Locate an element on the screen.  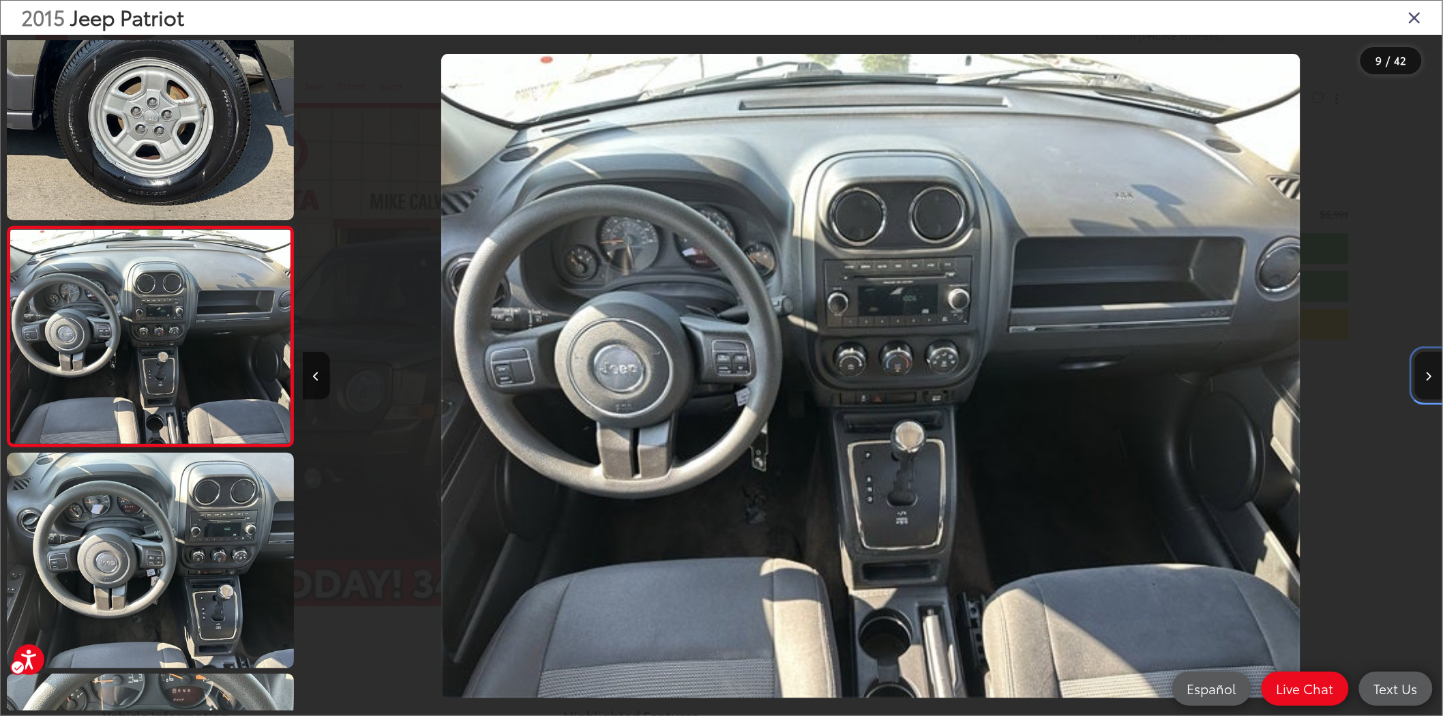
span: Text Us is located at coordinates (1396, 688).